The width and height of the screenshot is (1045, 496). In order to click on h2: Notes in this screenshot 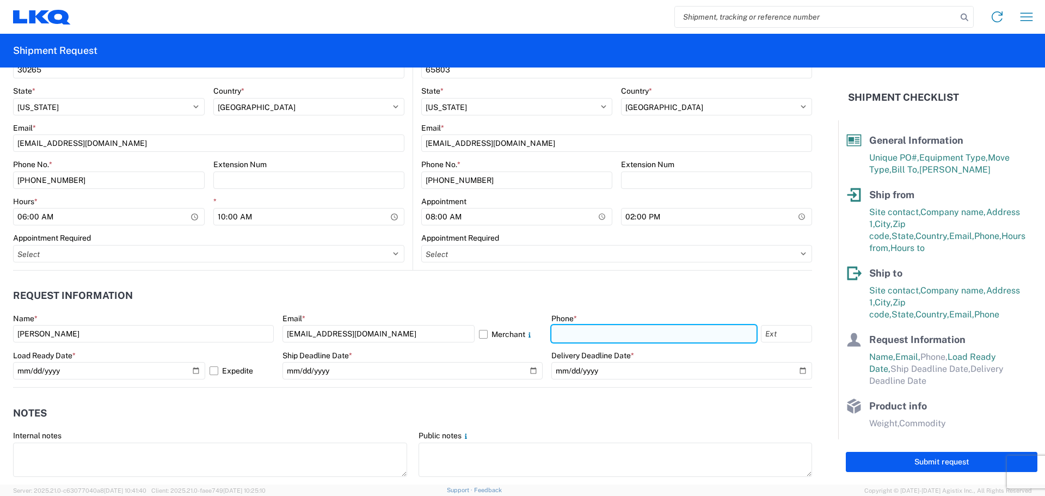, I will do `click(30, 413)`.